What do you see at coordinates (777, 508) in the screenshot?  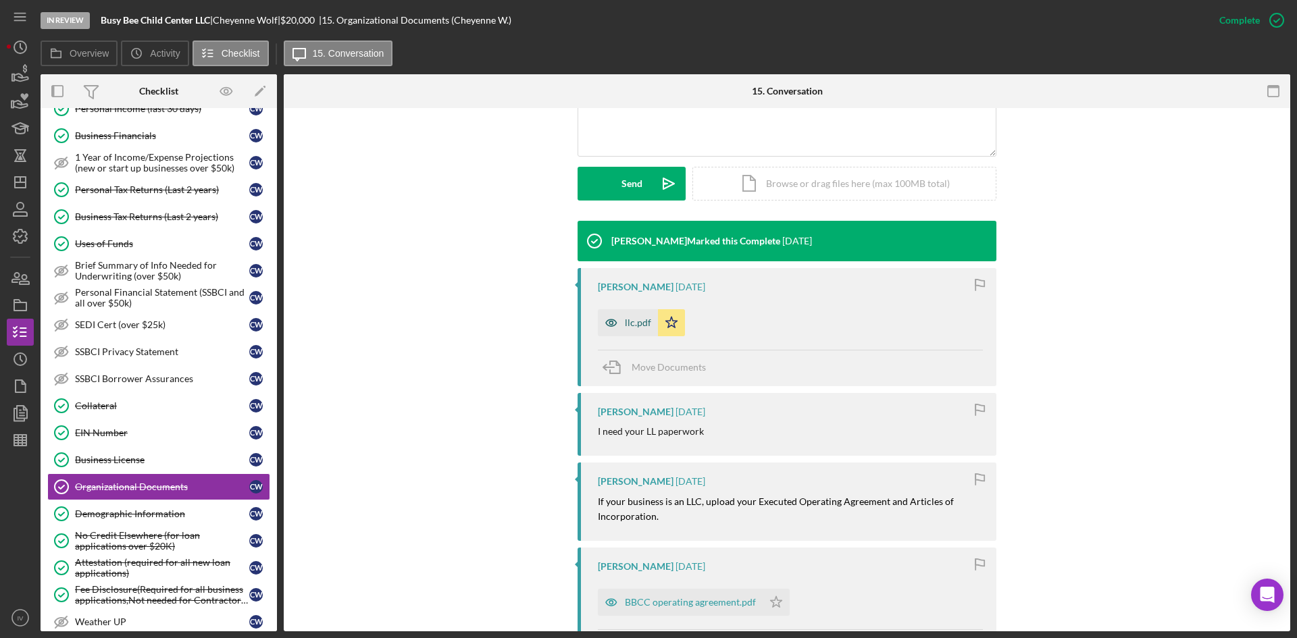 I see `mark: If your business is an LLC, upload your Executed Operating Agreement and Articles of Incorporation.` at bounding box center [777, 508].